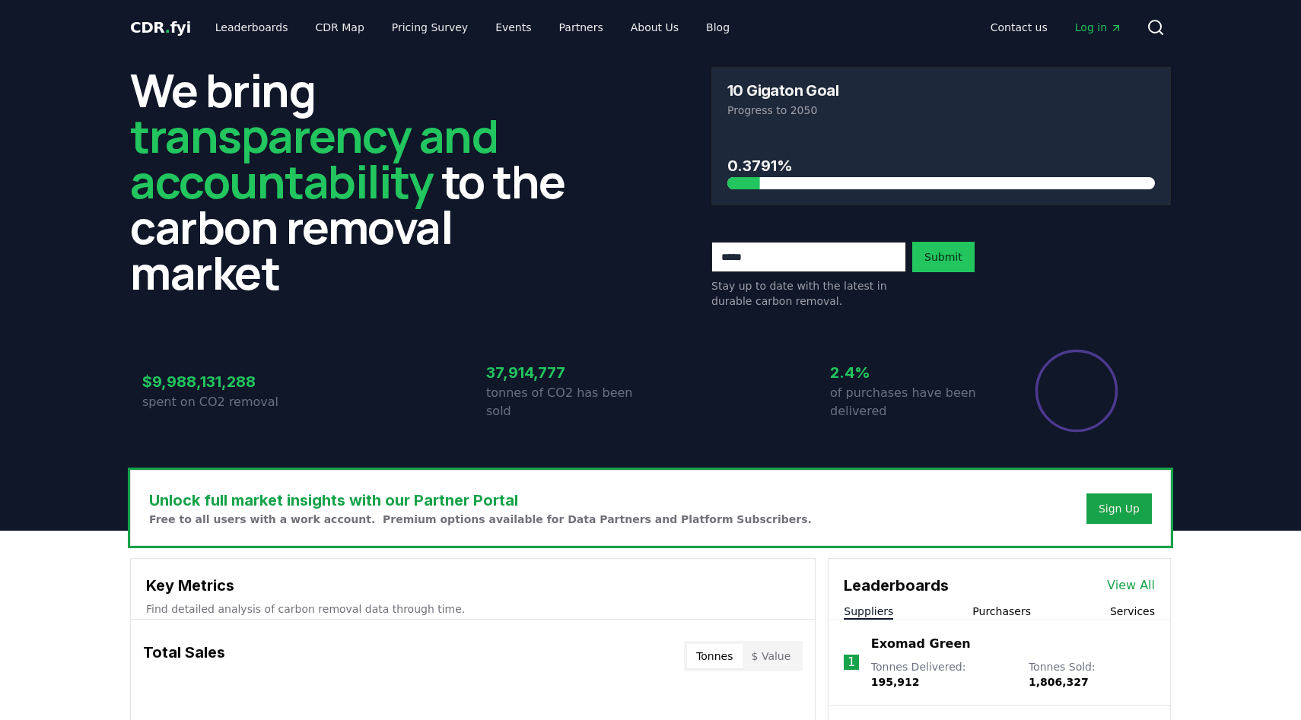 Image resolution: width=1301 pixels, height=720 pixels. Describe the element at coordinates (783, 91) in the screenshot. I see `h3: 10 Gigaton Goal` at that location.